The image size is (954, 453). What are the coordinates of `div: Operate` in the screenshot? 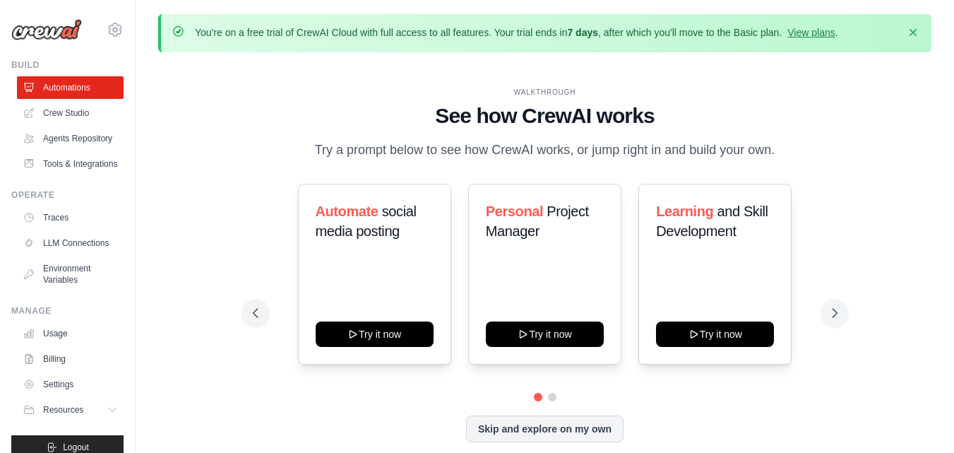 It's located at (67, 195).